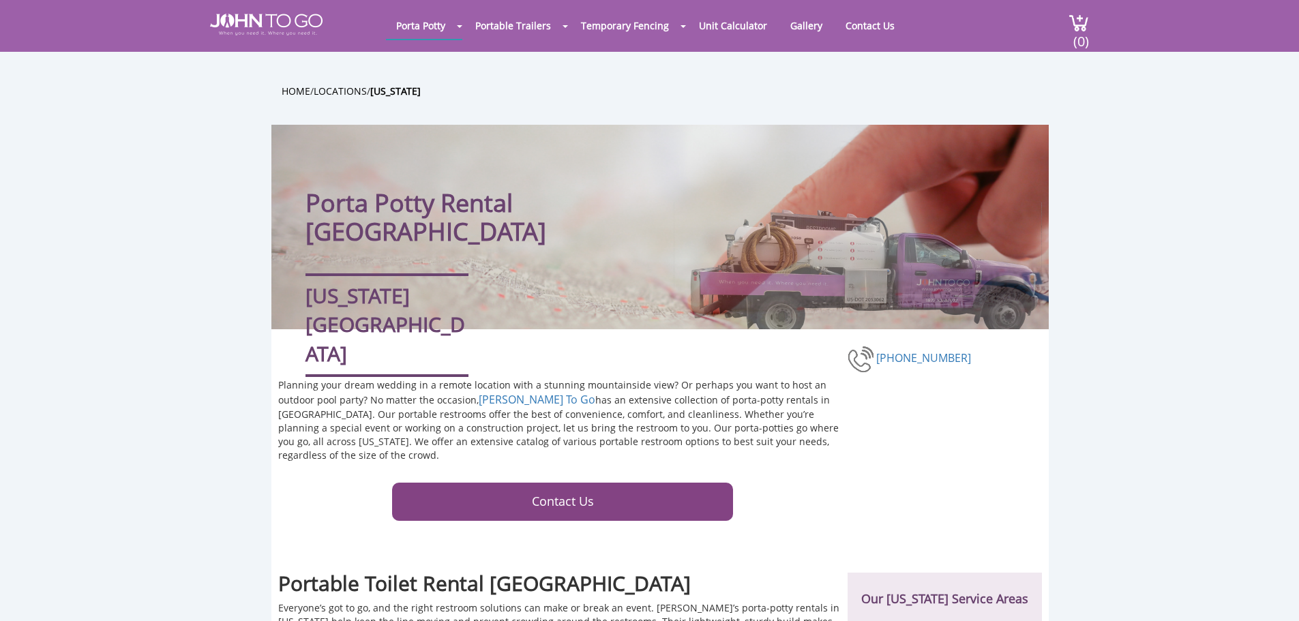 The image size is (1299, 621). What do you see at coordinates (1081, 35) in the screenshot?
I see `span: (0)` at bounding box center [1081, 35].